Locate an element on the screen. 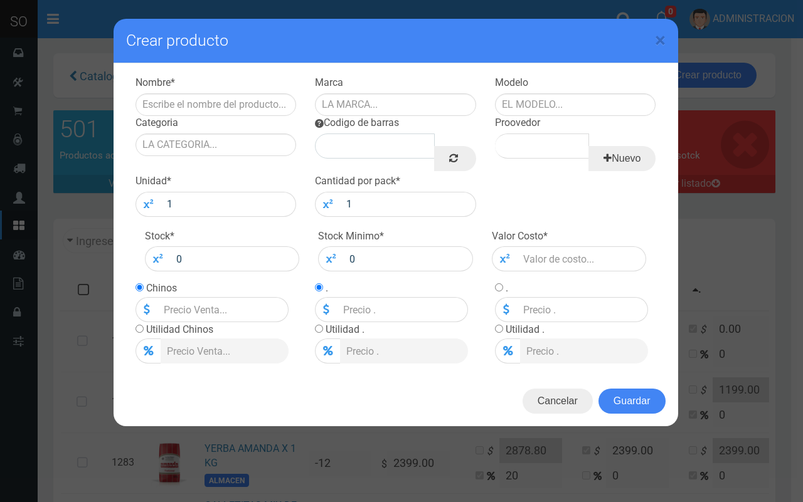  button: Guardar is located at coordinates (631, 401).